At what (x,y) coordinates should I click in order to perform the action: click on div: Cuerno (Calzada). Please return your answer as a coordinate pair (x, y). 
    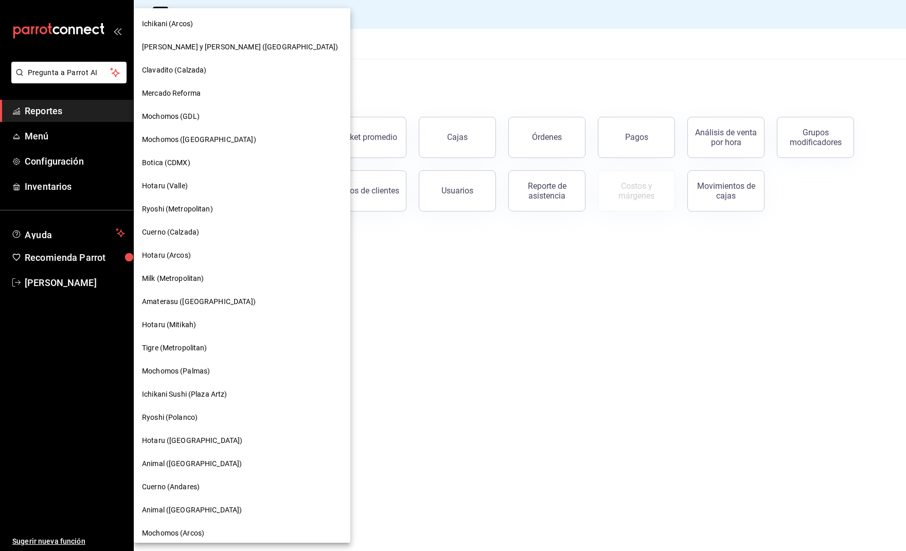
    Looking at the image, I should click on (242, 232).